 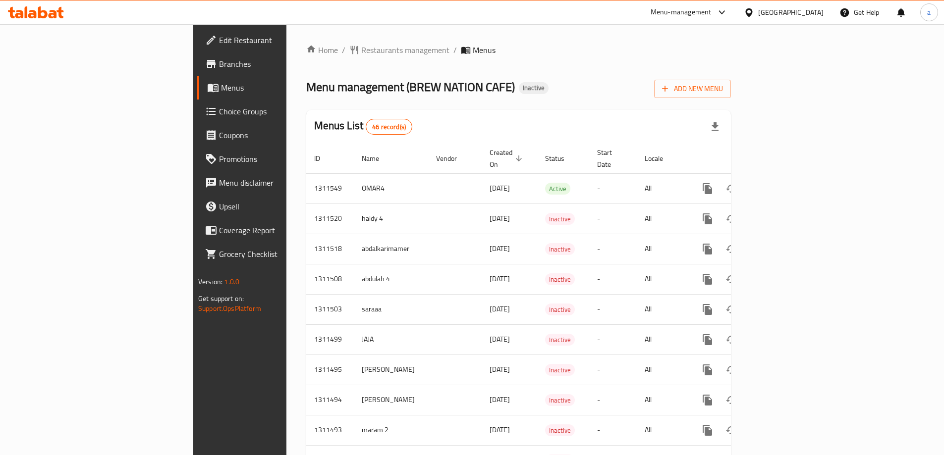 I want to click on th: Actions, so click(x=743, y=159).